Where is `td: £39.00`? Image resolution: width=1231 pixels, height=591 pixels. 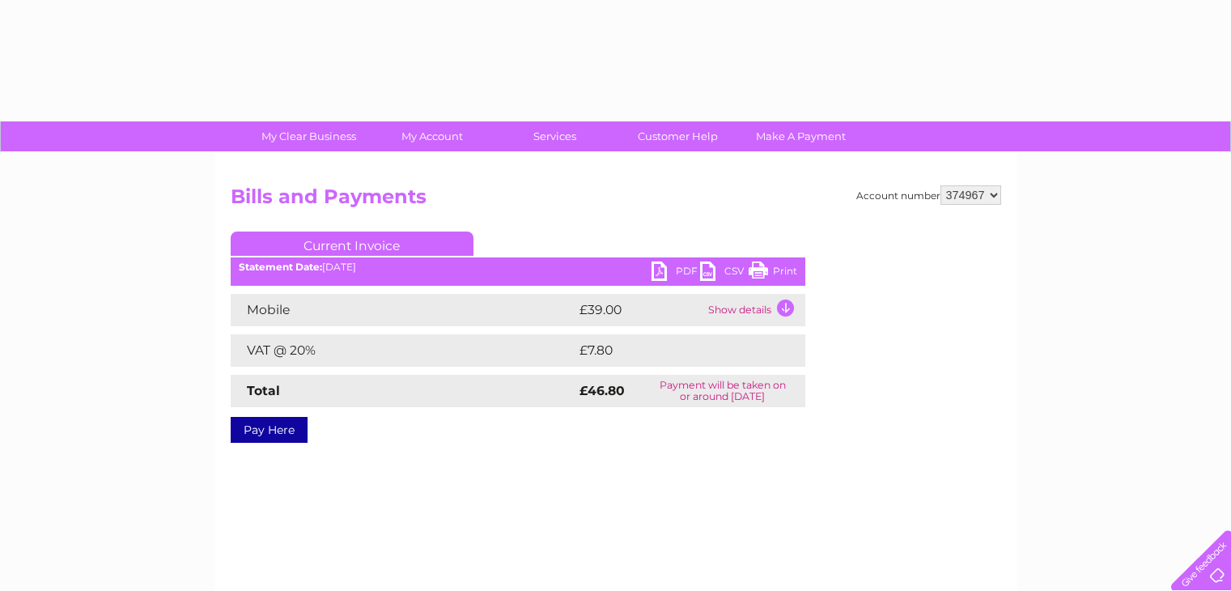 td: £39.00 is located at coordinates (639, 310).